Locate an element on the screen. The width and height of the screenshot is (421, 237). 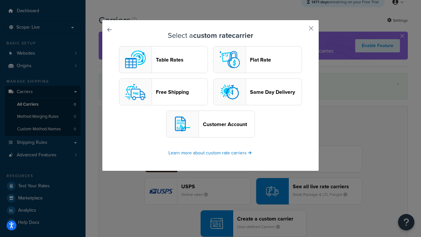
header: Flat Rate is located at coordinates (276, 60).